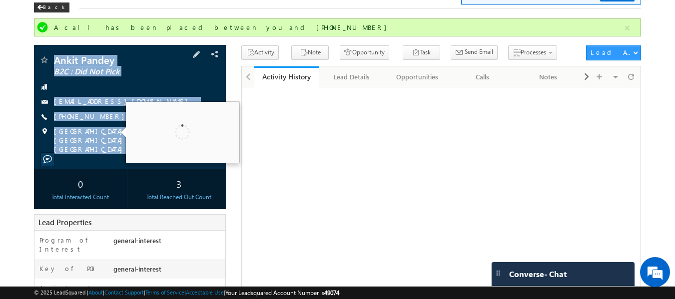 This screenshot has width=675, height=299. Describe the element at coordinates (51, 7) in the screenshot. I see `div: Back` at that location.